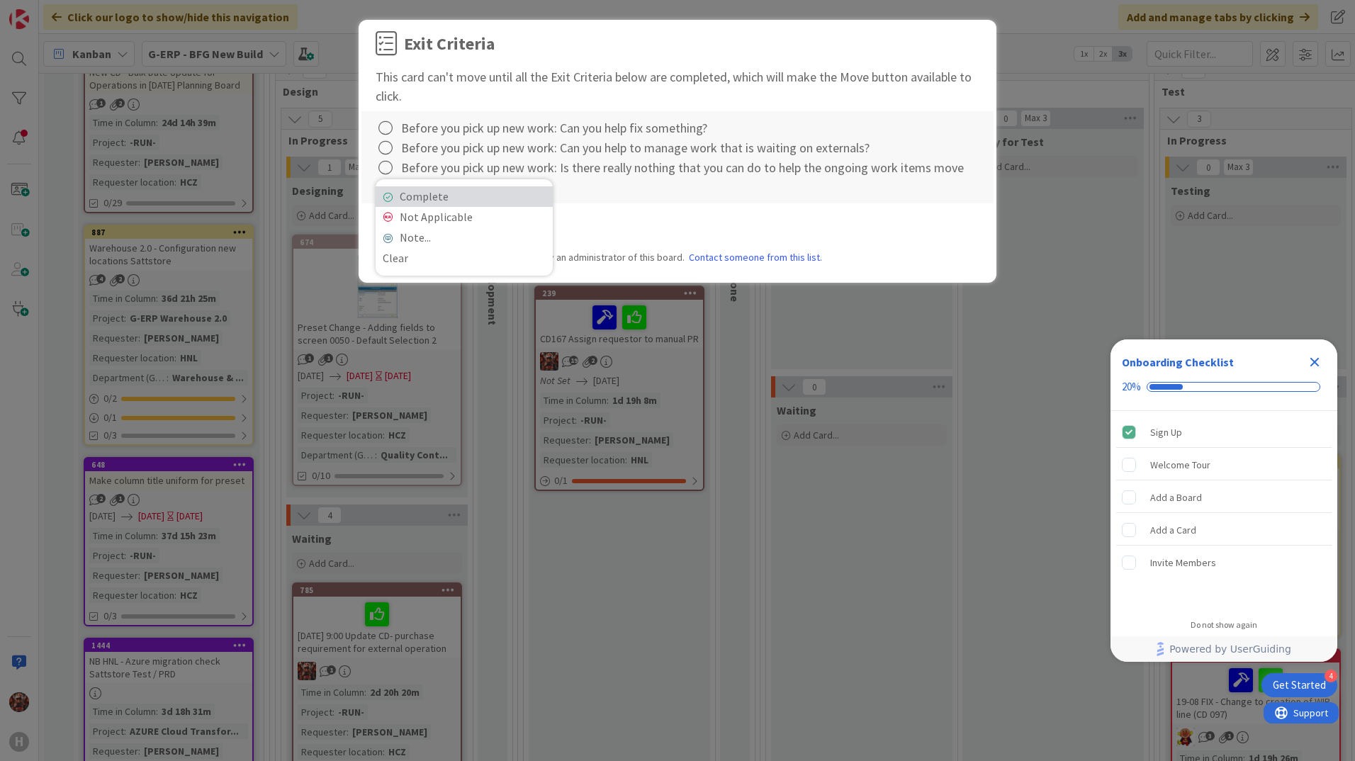 This screenshot has height=761, width=1355. Describe the element at coordinates (1224, 500) in the screenshot. I see `div: Checklist Container` at that location.